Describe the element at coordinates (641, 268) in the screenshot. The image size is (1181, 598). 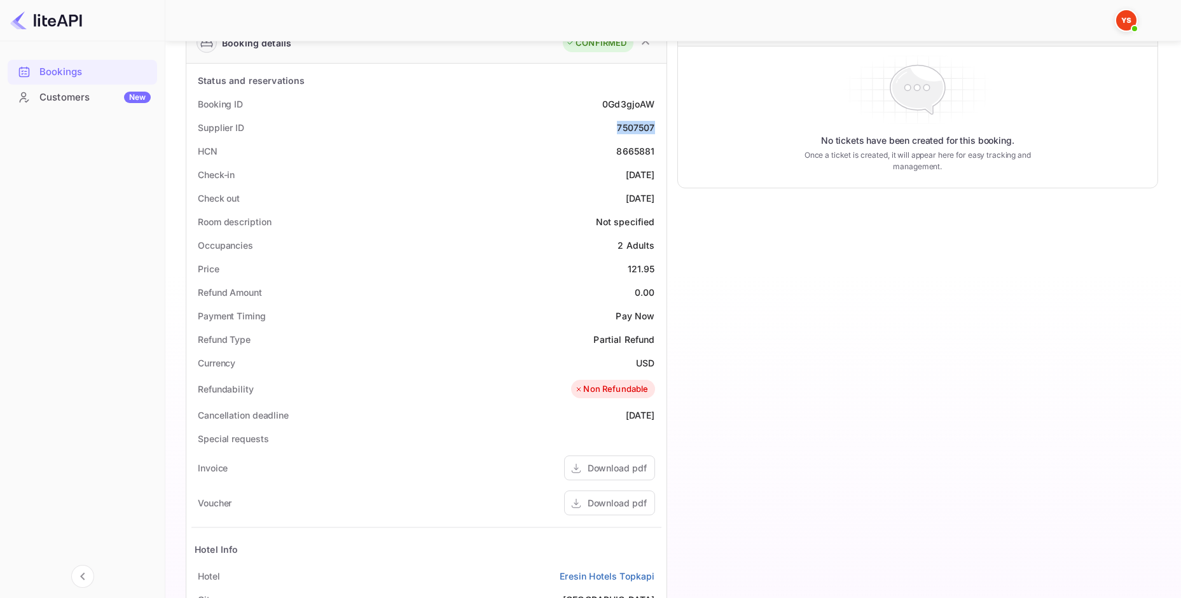
I see `div: 121.95` at that location.